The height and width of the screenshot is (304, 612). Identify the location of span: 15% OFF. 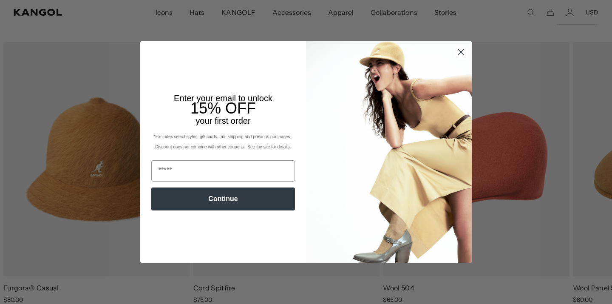
(223, 108).